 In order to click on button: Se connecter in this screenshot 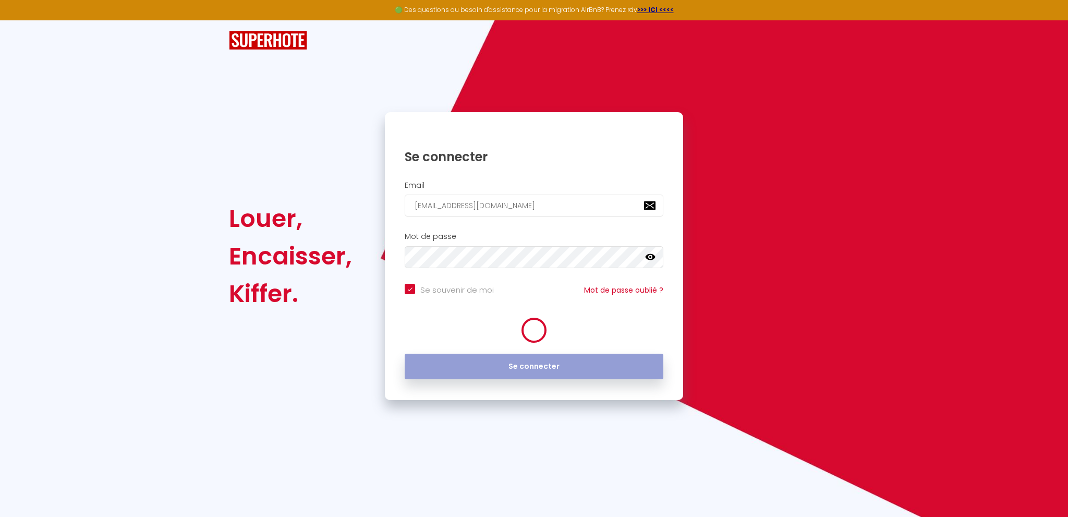, I will do `click(534, 367)`.